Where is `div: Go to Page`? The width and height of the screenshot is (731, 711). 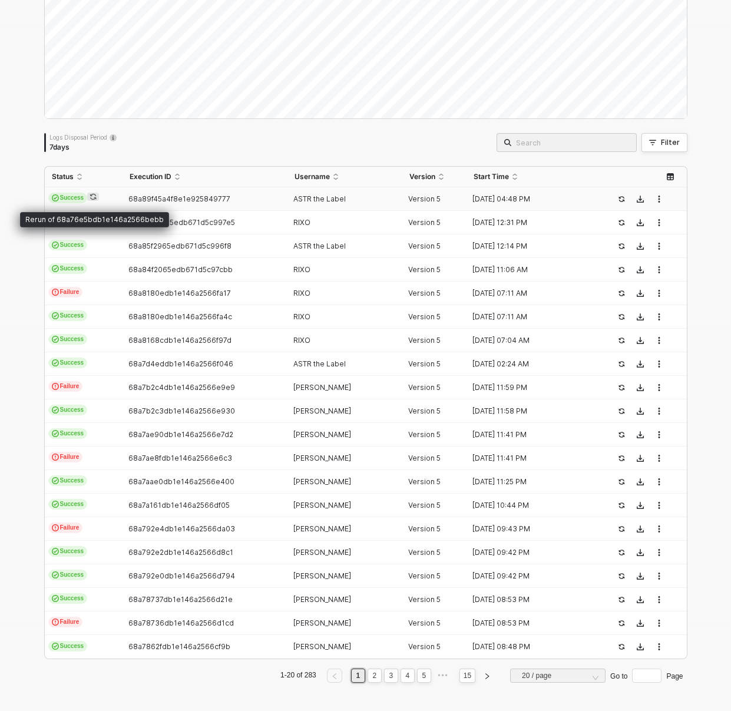 div: Go to Page is located at coordinates (646, 676).